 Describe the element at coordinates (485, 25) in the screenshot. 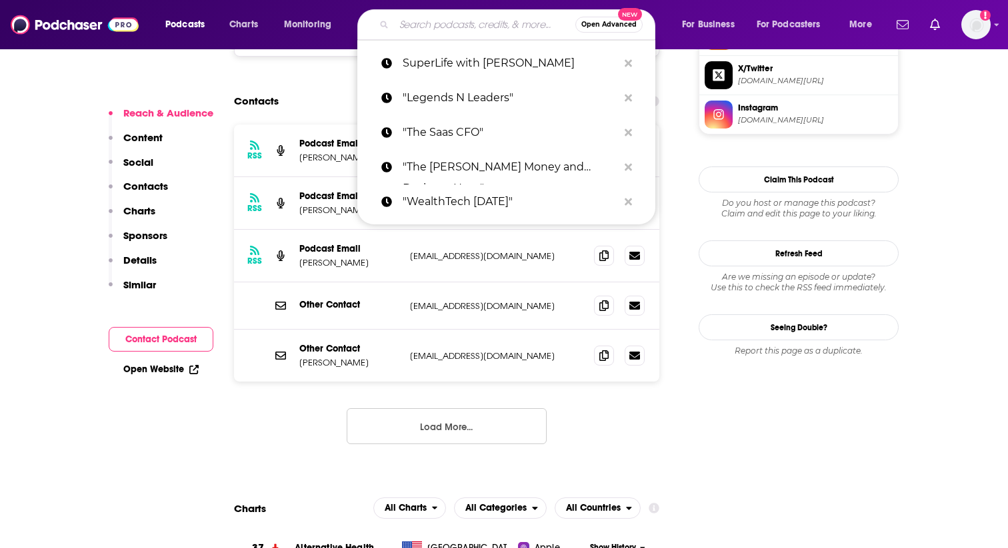

I see `input: Search podcasts, credits, & more...` at that location.